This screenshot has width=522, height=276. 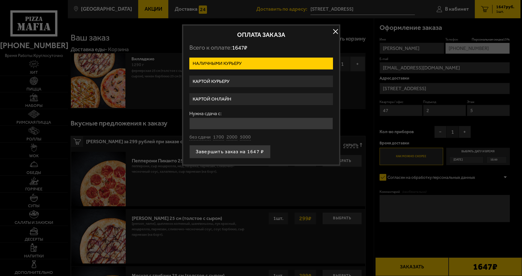 I want to click on label: Наличными курьеру, so click(x=261, y=63).